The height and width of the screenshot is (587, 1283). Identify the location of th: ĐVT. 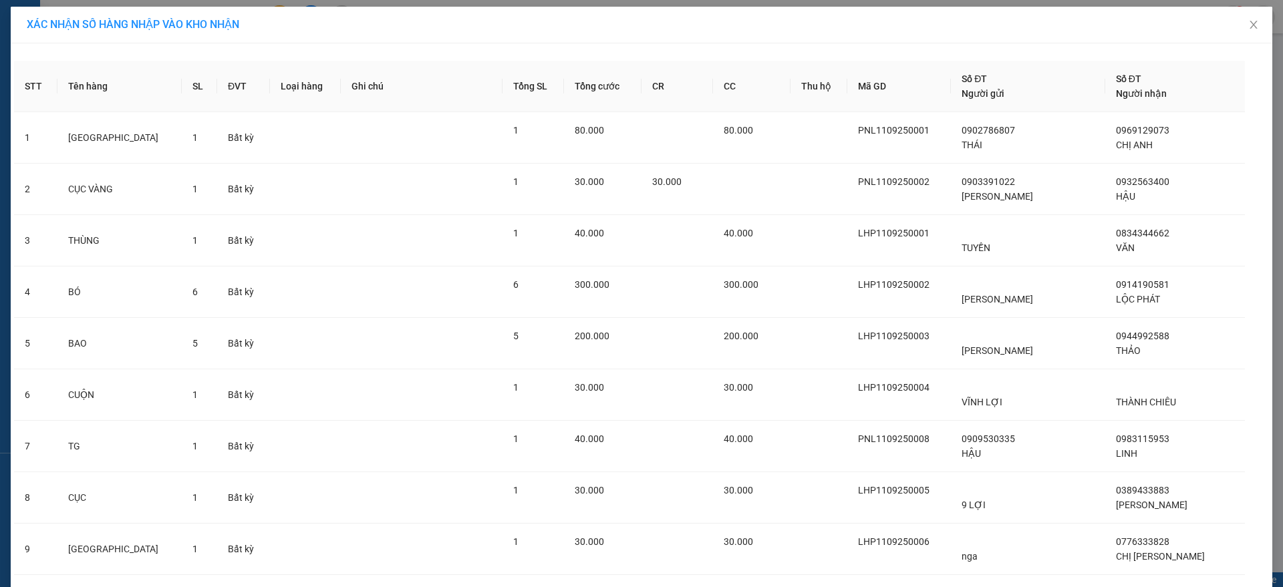
(243, 86).